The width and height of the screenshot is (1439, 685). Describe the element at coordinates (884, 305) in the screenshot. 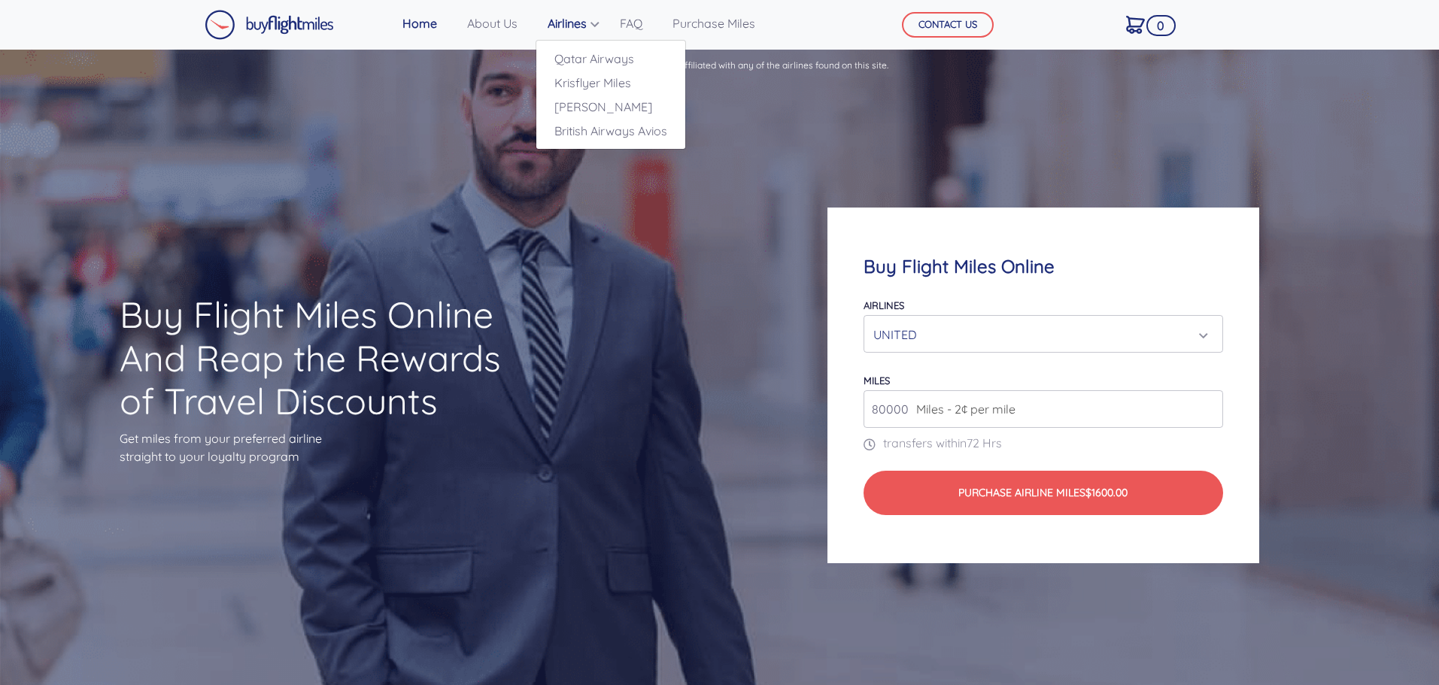

I see `label: Airlines` at that location.